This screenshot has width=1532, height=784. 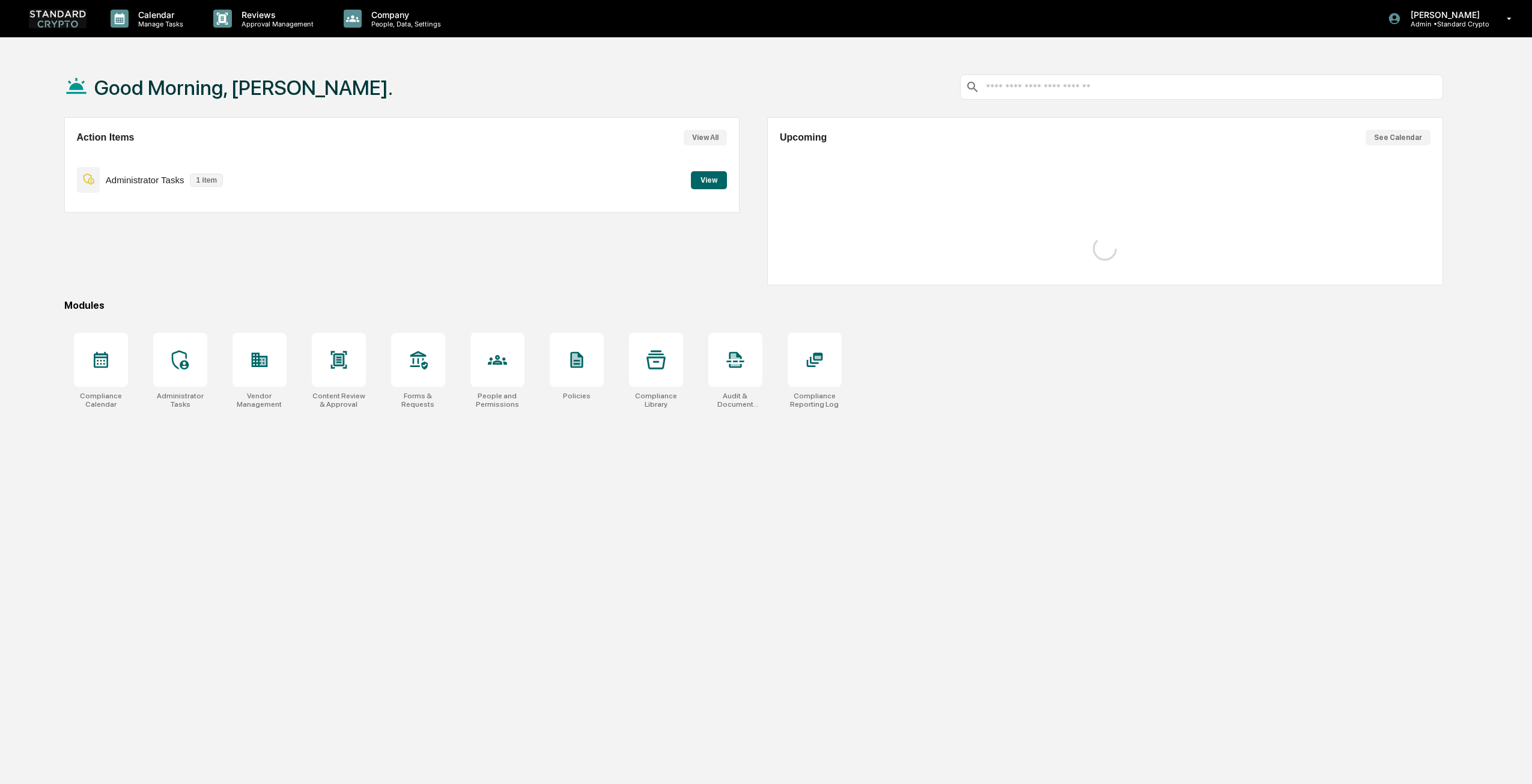 What do you see at coordinates (709, 179) in the screenshot?
I see `a: View` at bounding box center [709, 179].